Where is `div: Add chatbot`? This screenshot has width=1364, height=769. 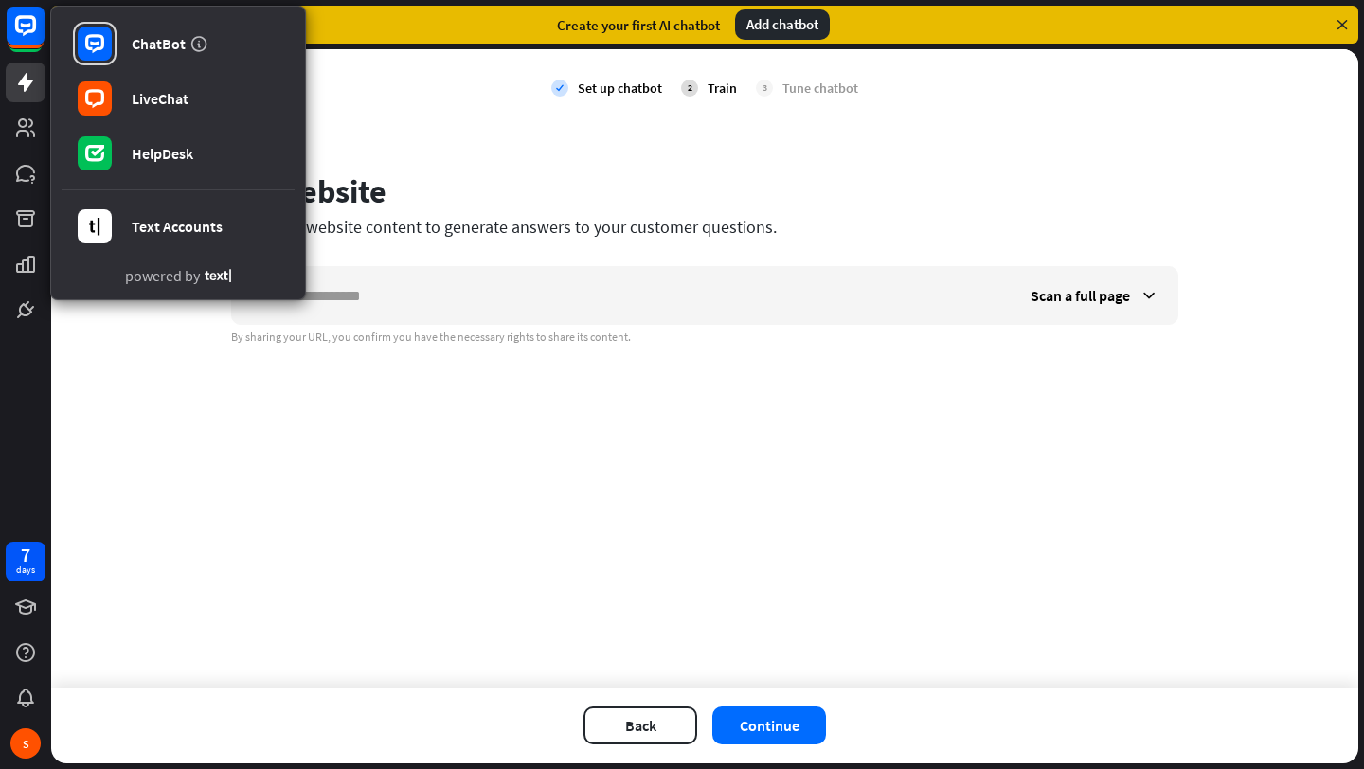 div: Add chatbot is located at coordinates (782, 25).